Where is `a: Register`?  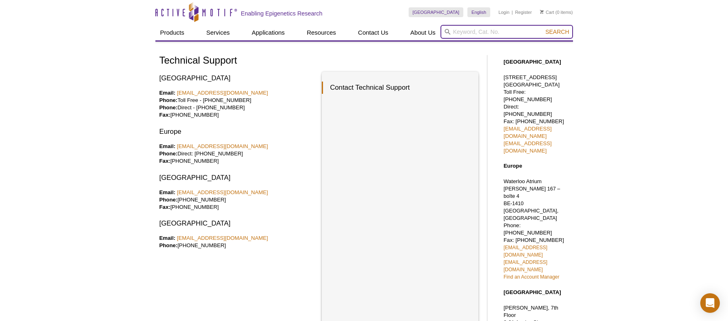
a: Register is located at coordinates (523, 12).